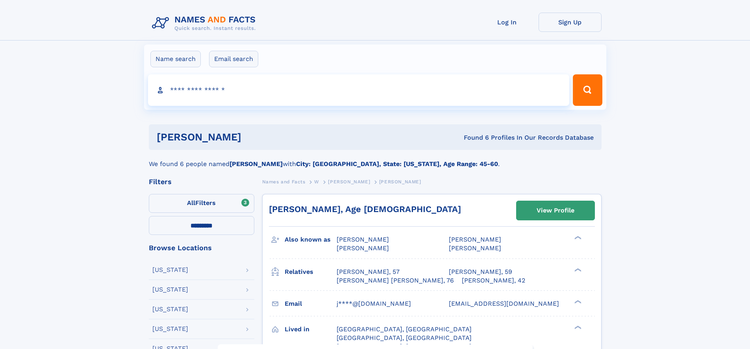 This screenshot has width=750, height=349. I want to click on h3: Relatives, so click(310, 272).